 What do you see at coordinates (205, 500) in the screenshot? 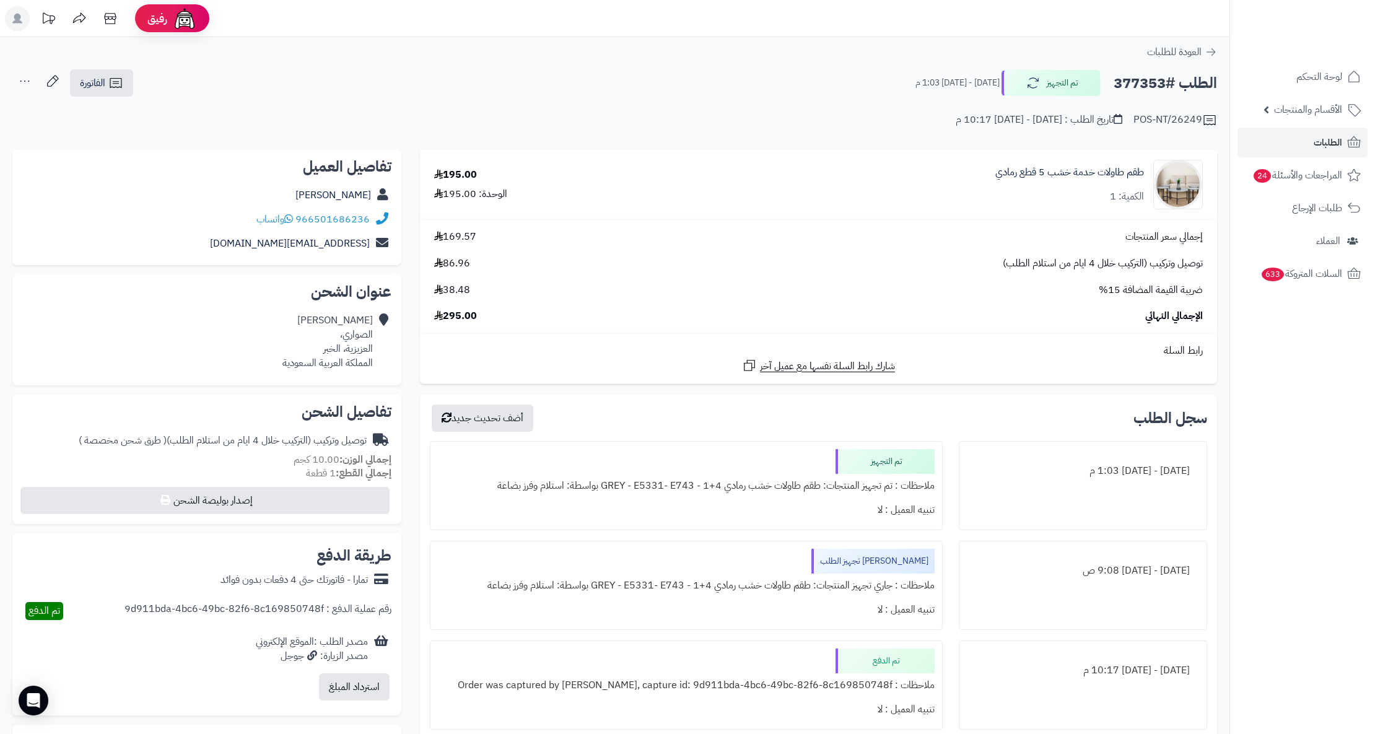
I see `button: إصدار بوليصة الشحن` at bounding box center [205, 500].